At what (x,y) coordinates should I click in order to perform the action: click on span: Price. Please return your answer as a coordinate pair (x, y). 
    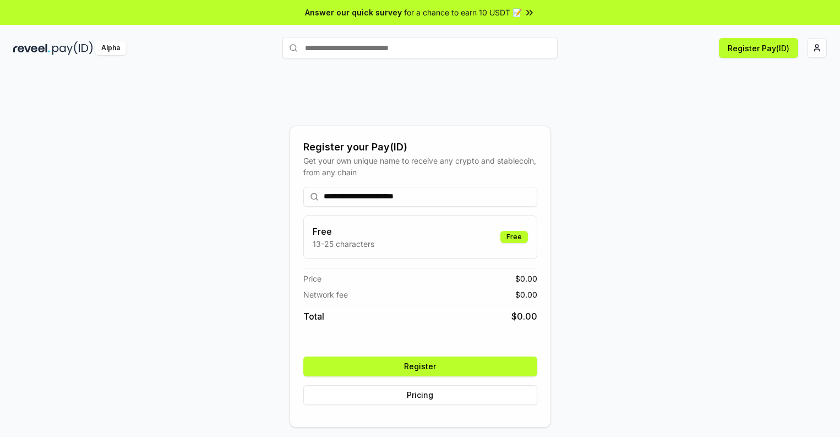
    Looking at the image, I should click on (312, 278).